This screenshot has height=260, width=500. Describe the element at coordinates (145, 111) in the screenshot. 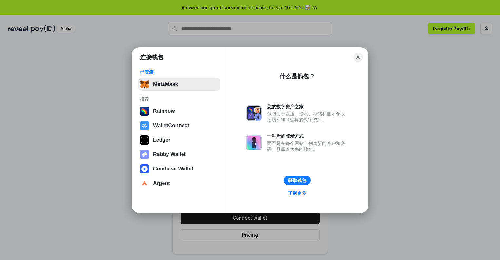

I see `img: svg+xml,%3Csvg%20width%3D%22120%22%20height%3D%22120%22%20viewBox%3D%220%200%20120%20120%22%20fil...` at that location.